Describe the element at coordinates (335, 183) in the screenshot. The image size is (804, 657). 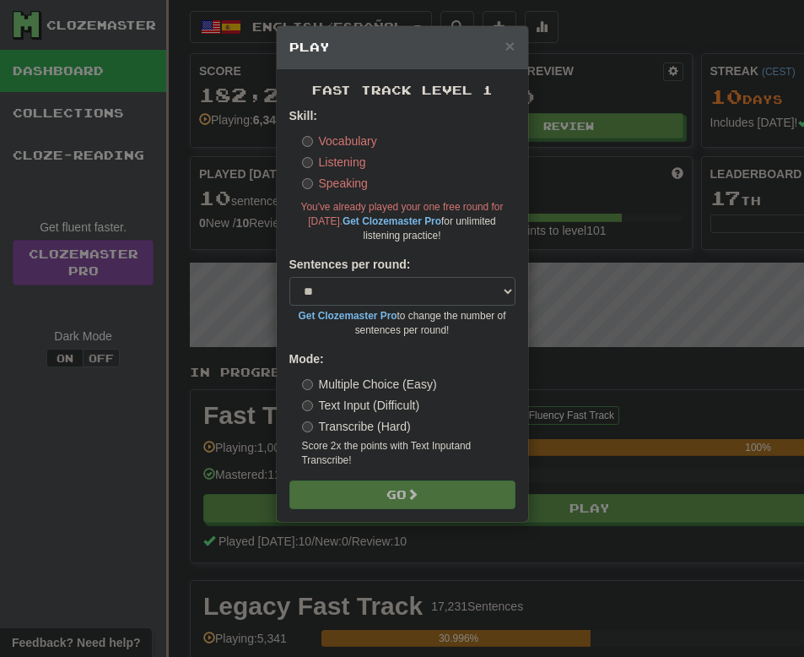
I see `label: Speaking` at that location.